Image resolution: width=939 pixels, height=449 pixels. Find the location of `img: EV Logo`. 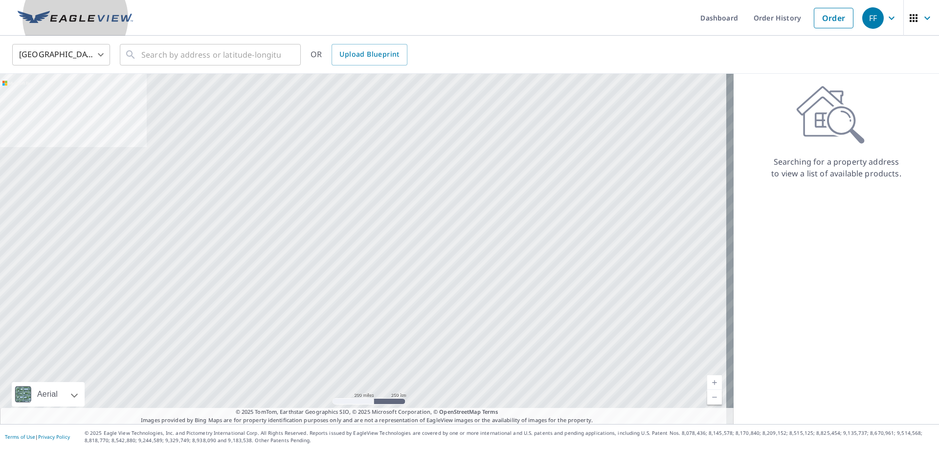

img: EV Logo is located at coordinates (75, 18).